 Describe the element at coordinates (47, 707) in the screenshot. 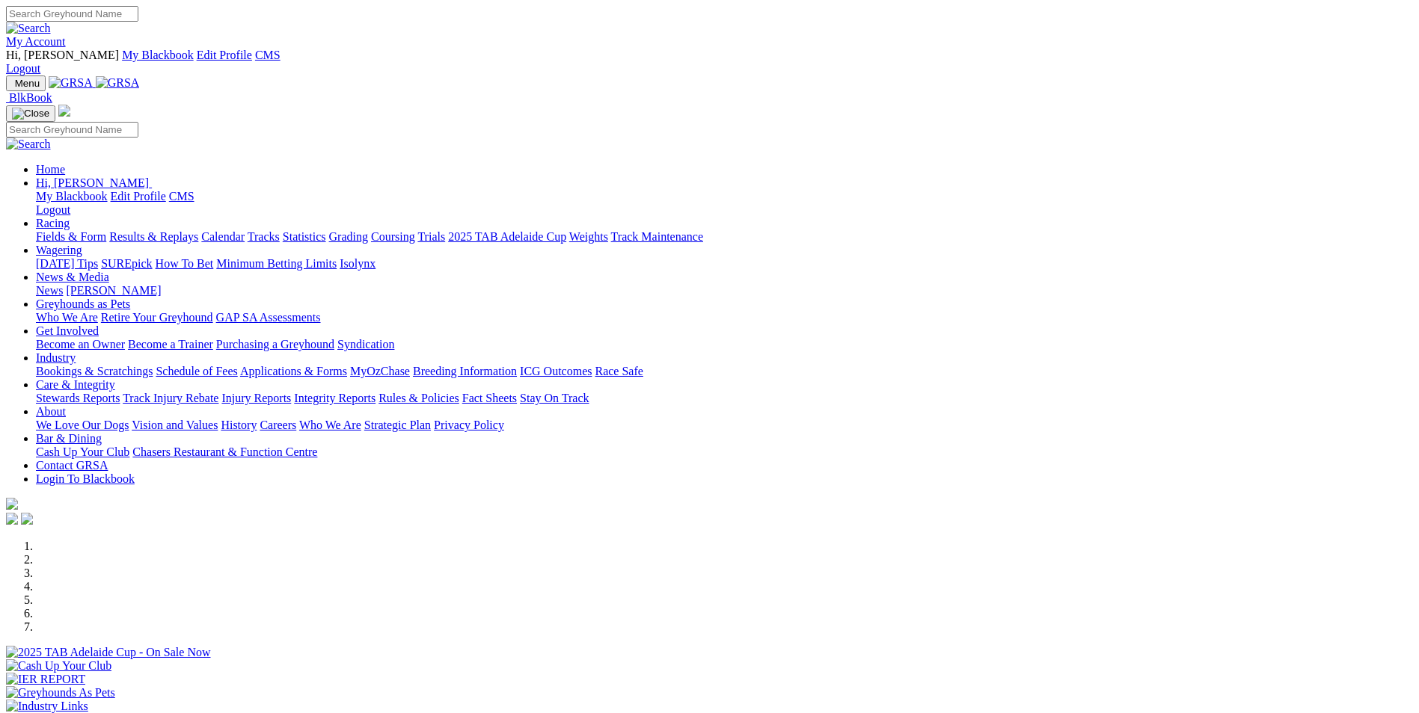

I see `img: Industry Links` at that location.